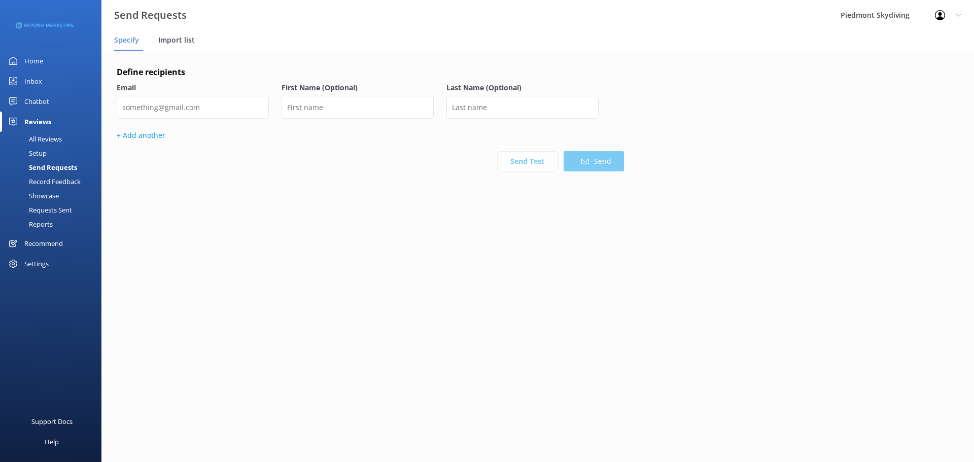 The image size is (974, 462). What do you see at coordinates (54, 196) in the screenshot?
I see `a: Showcase` at bounding box center [54, 196].